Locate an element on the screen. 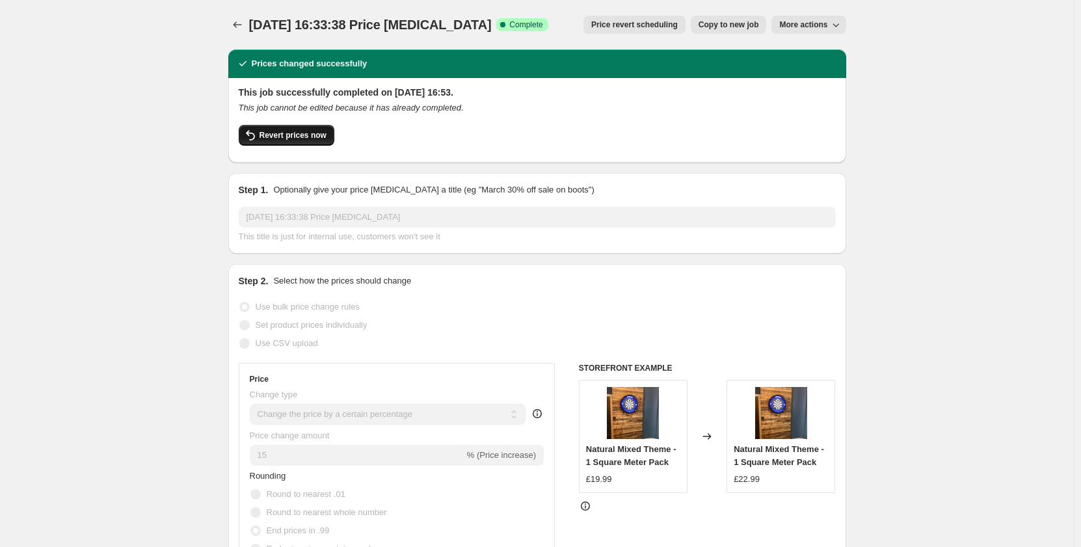 The height and width of the screenshot is (547, 1081). input: 30% off holiday sale is located at coordinates (537, 217).